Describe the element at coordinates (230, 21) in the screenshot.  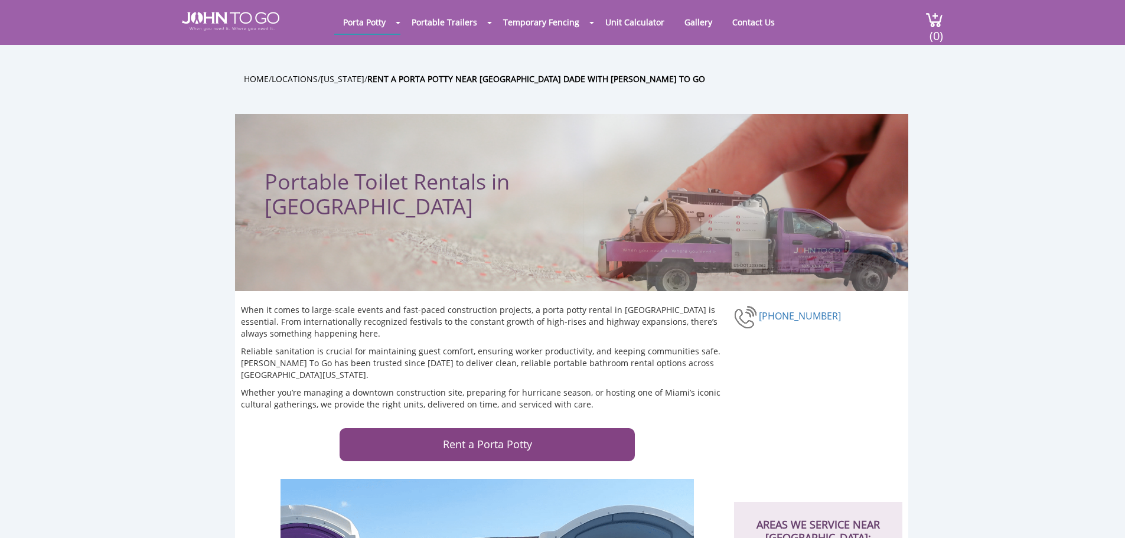
I see `img: JOHN to go` at that location.